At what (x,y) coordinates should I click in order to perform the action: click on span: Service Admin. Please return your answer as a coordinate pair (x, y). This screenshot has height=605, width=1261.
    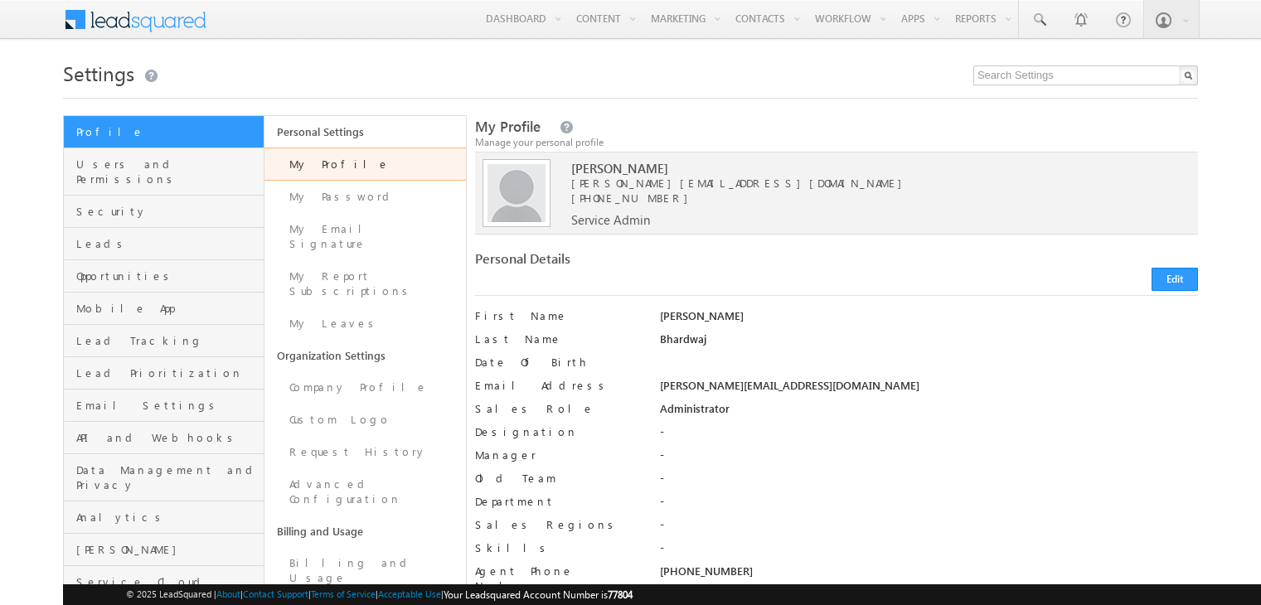
    Looking at the image, I should click on (610, 220).